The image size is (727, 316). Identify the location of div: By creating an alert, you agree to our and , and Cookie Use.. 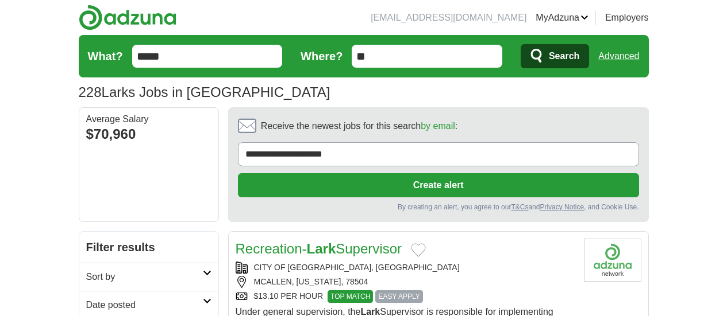
(438, 207).